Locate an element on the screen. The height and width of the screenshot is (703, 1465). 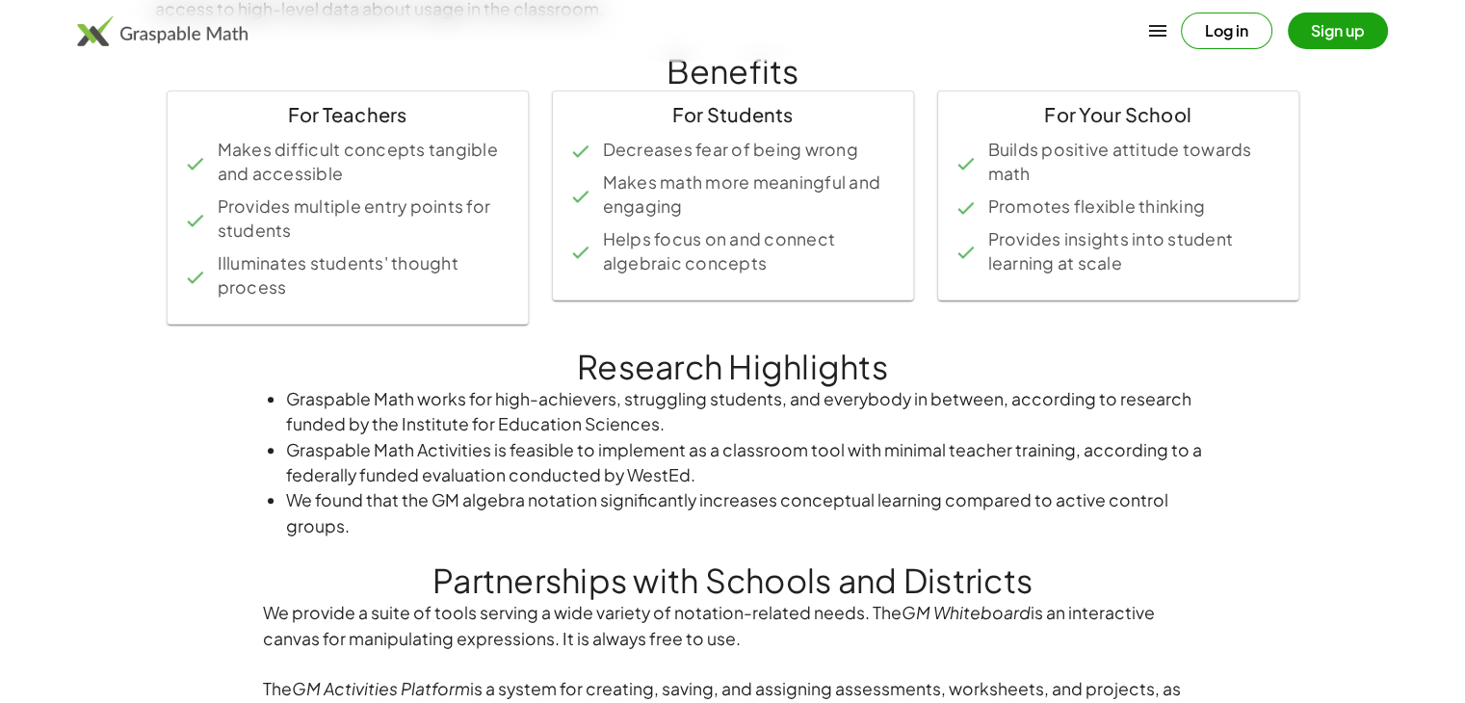
li: Makes math more meaningful and engaging is located at coordinates (733, 195).